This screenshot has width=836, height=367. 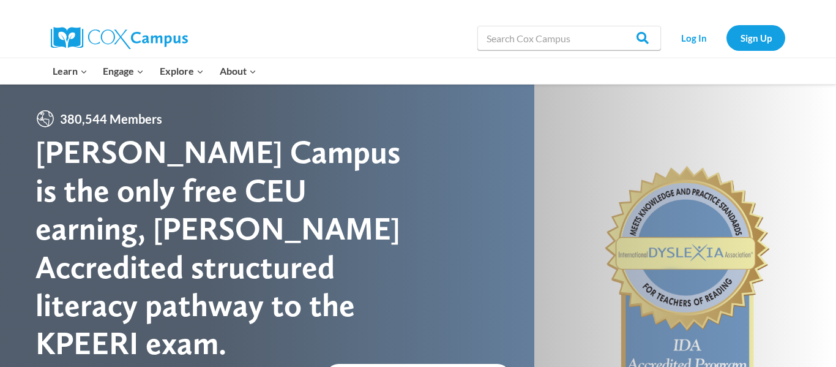 I want to click on input: Search Cox Campus, so click(x=569, y=38).